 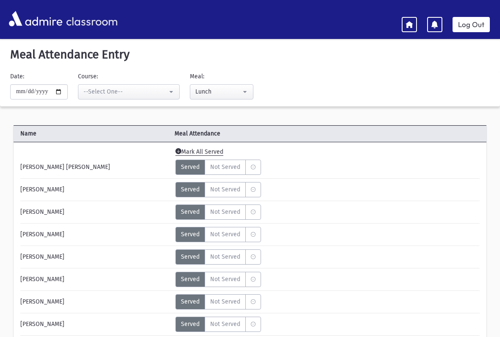 I want to click on h5: Meal Attendance Entry, so click(x=250, y=55).